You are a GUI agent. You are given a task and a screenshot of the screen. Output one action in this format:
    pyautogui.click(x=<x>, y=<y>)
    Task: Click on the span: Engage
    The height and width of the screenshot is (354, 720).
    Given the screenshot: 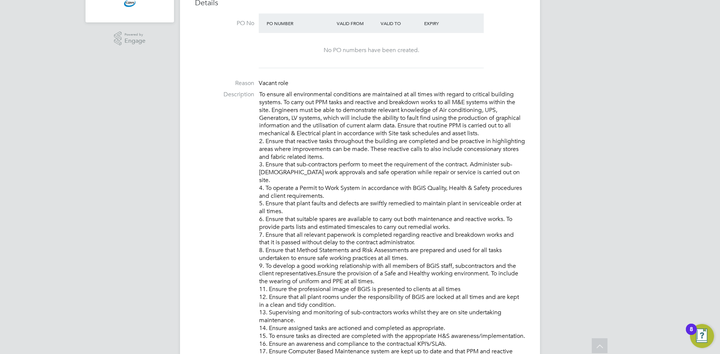 What is the action you would take?
    pyautogui.click(x=135, y=41)
    